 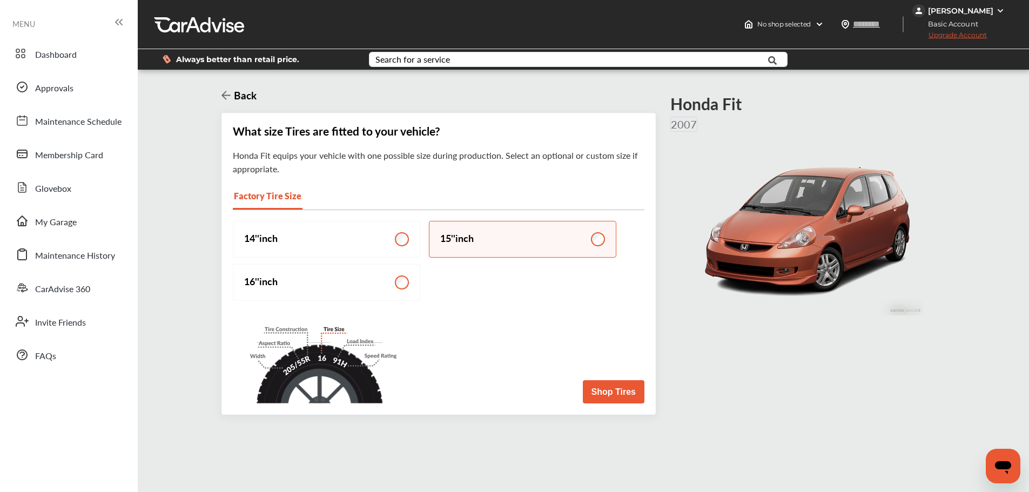 What do you see at coordinates (684, 124) in the screenshot?
I see `p: 2007` at bounding box center [684, 124].